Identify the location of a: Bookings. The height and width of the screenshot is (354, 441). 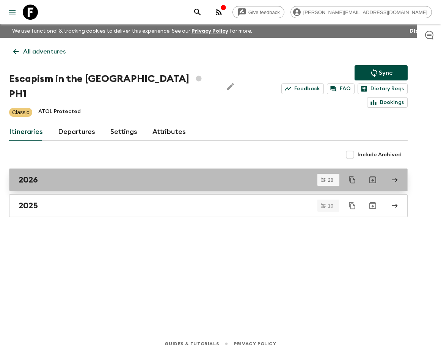
(387, 102).